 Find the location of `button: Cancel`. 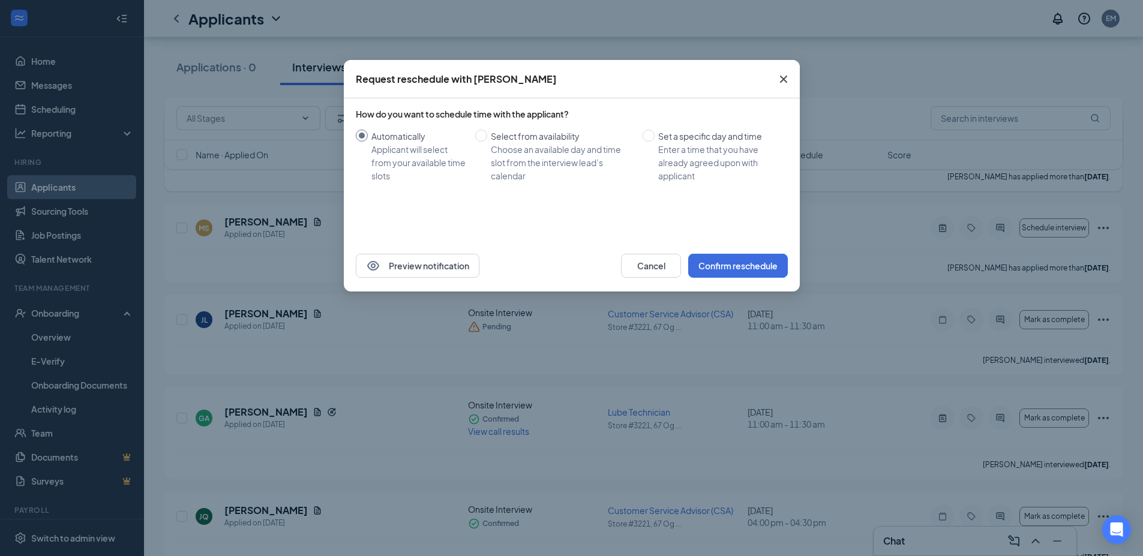

button: Cancel is located at coordinates (651, 266).